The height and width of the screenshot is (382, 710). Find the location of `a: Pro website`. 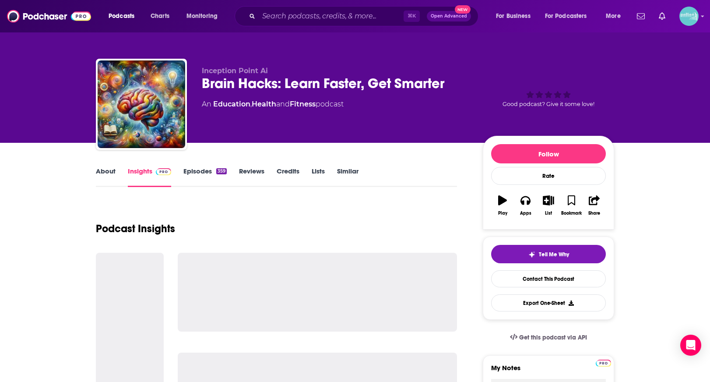

a: Pro website is located at coordinates (604, 362).